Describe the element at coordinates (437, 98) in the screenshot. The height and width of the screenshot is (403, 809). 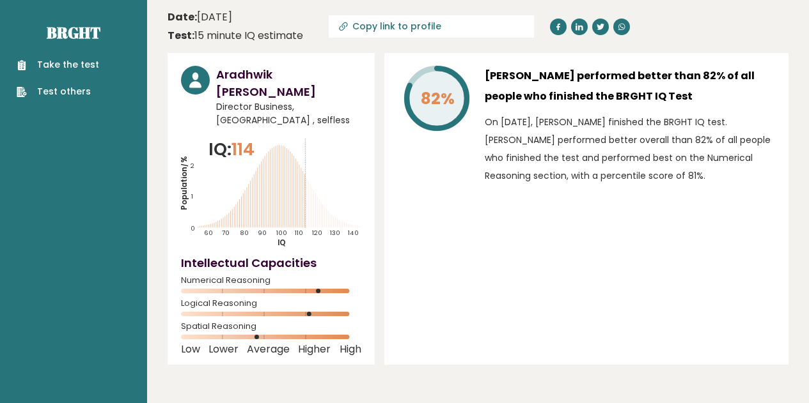
I see `tspan: 82%` at that location.